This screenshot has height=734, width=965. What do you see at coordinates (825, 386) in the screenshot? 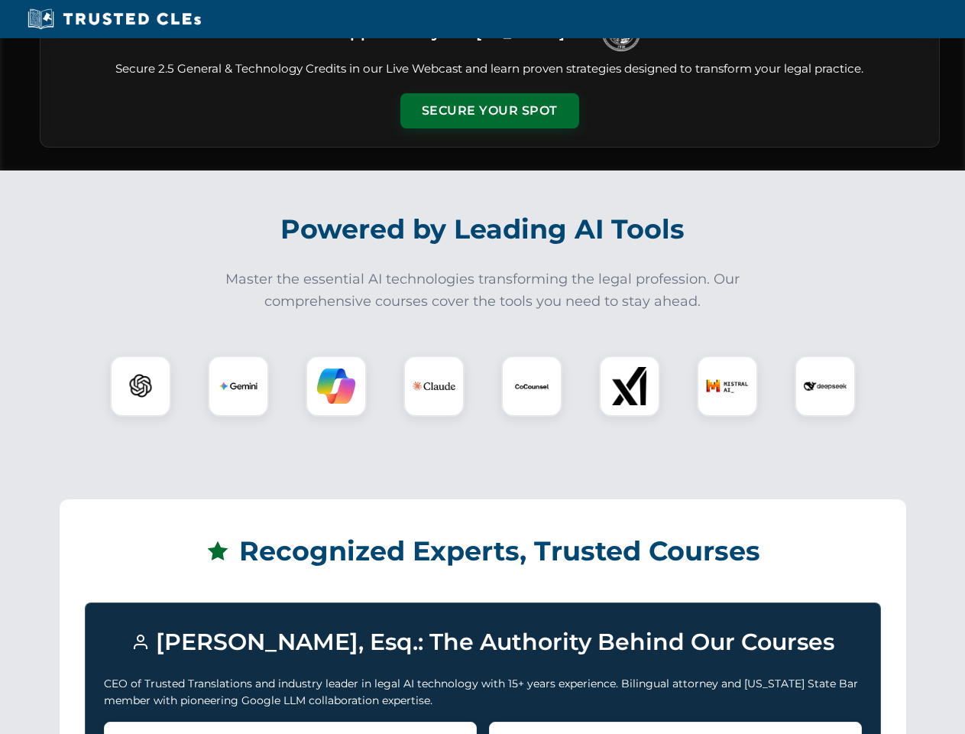
I see `div: DeepSeek` at bounding box center [825, 386].